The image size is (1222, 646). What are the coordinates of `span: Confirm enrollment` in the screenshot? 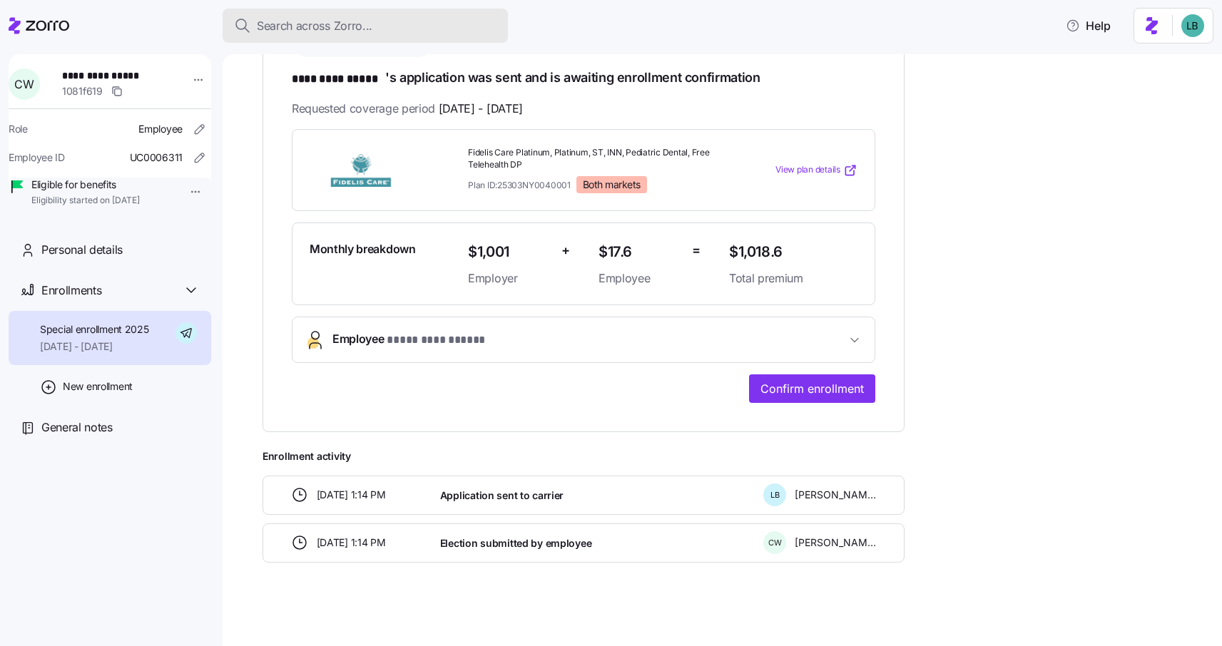 It's located at (812, 389).